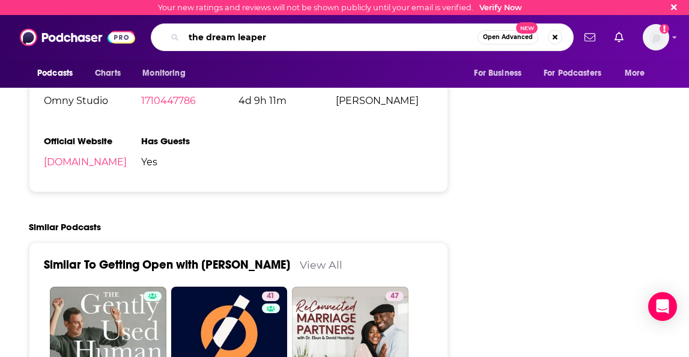  I want to click on span: Open Advanced, so click(508, 37).